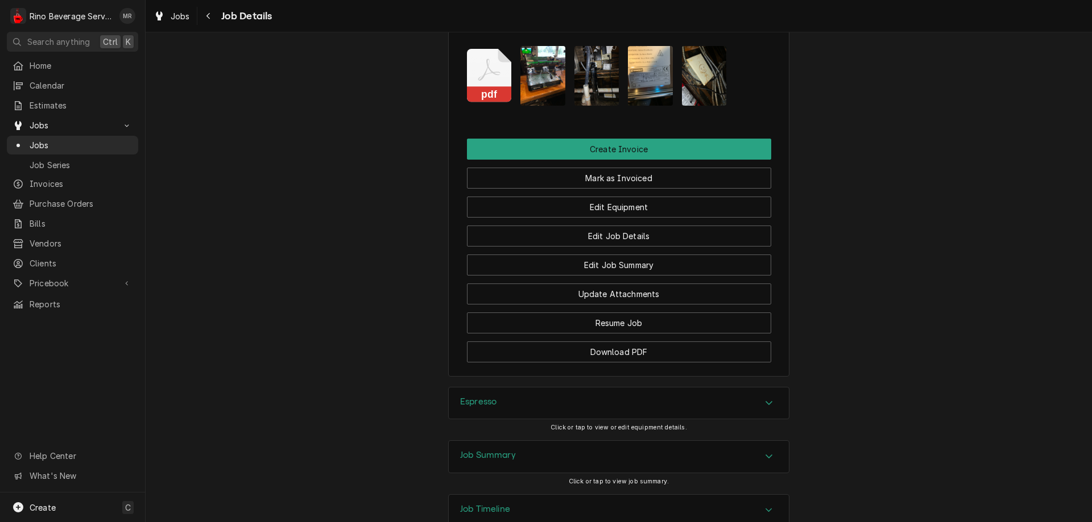 This screenshot has width=1092, height=522. What do you see at coordinates (72, 263) in the screenshot?
I see `a: Clients` at bounding box center [72, 263].